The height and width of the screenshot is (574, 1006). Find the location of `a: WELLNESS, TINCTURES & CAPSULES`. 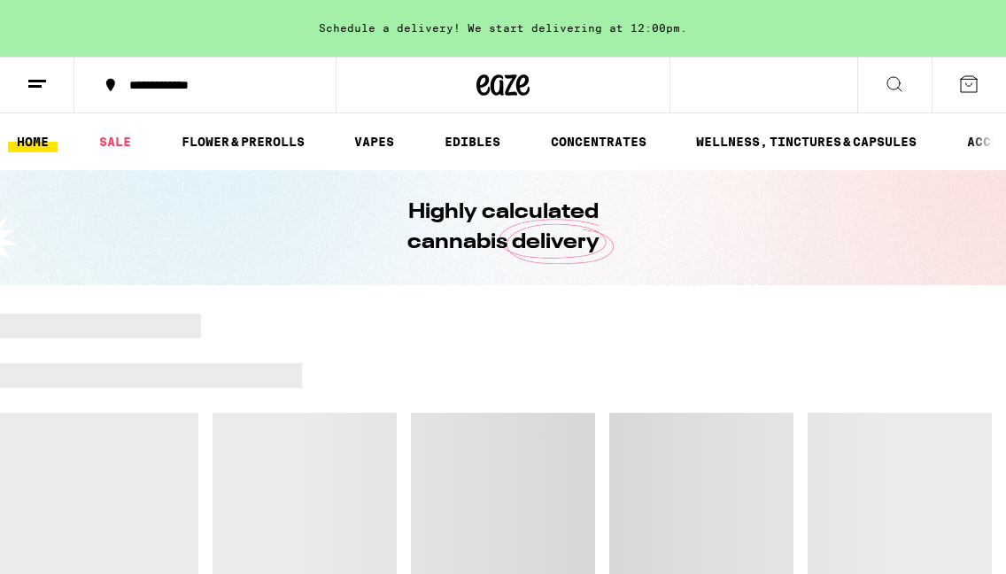

a: WELLNESS, TINCTURES & CAPSULES is located at coordinates (806, 142).